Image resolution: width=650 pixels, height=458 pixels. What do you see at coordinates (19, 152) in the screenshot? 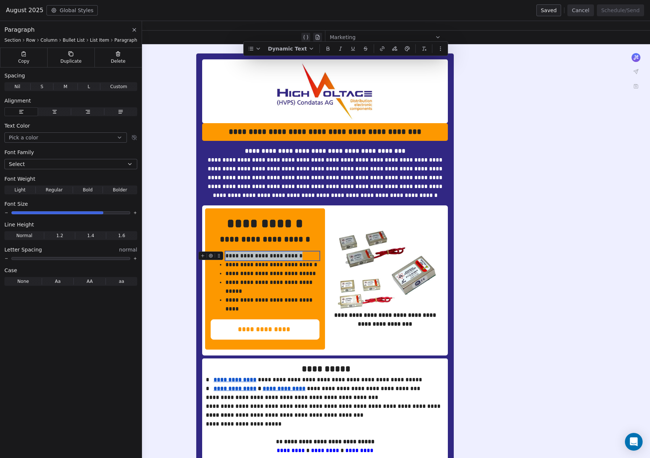
I see `span: Font Family` at bounding box center [19, 152].